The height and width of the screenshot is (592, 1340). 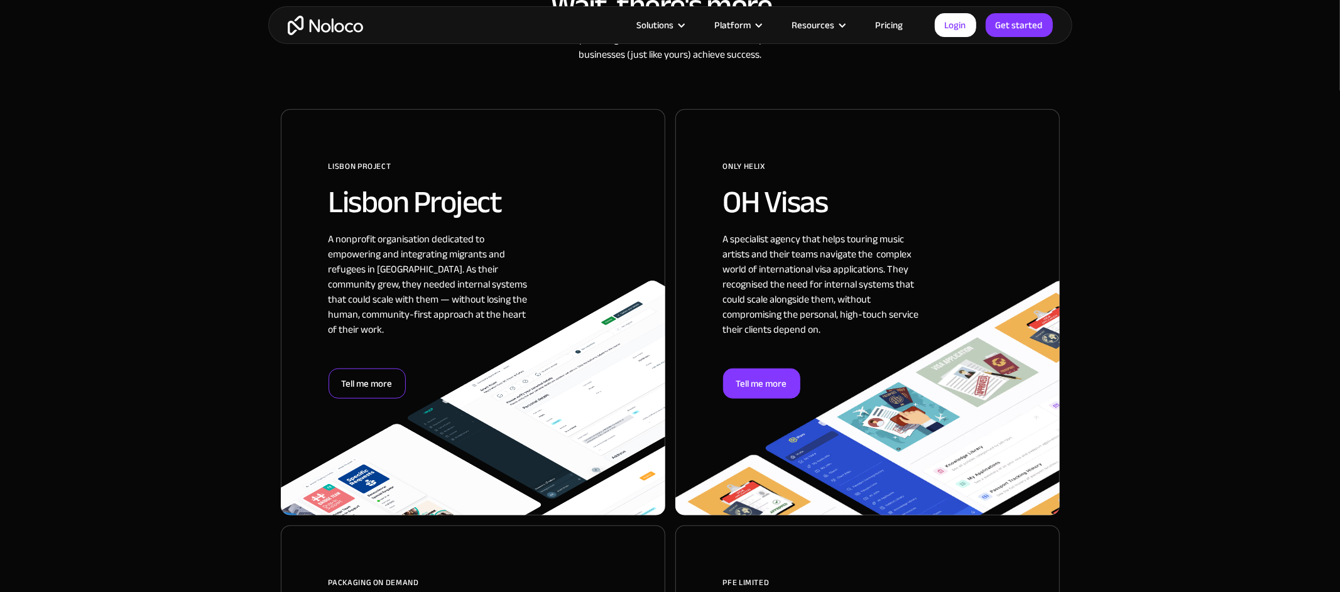 I want to click on a: Lisbon ProjectLisbon ProjectA nonprofit organisation dedicated to empowering and integrating migr..., so click(x=473, y=312).